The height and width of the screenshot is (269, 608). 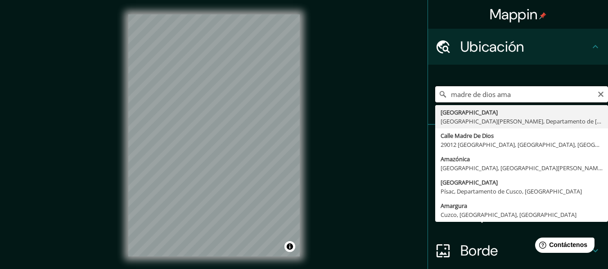 I want to click on img: pin-icon.png, so click(x=542, y=16).